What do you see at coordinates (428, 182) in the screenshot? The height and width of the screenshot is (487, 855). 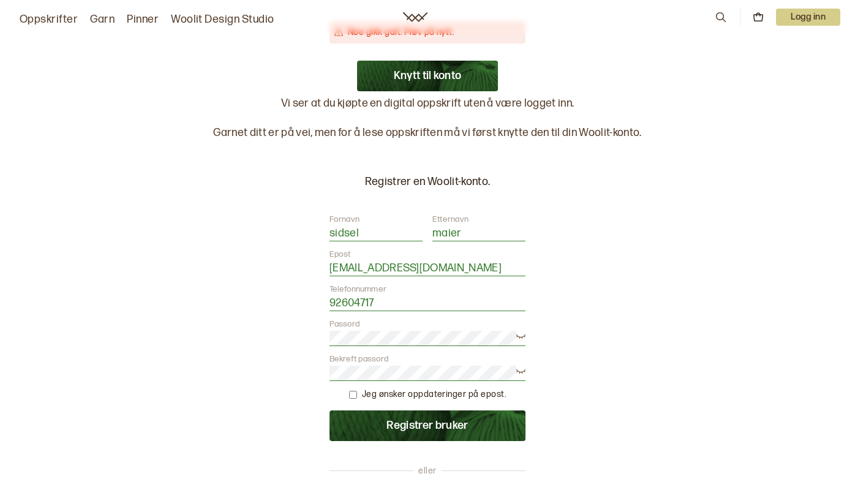 I see `p: Registrer en Woolit-konto.` at bounding box center [428, 182].